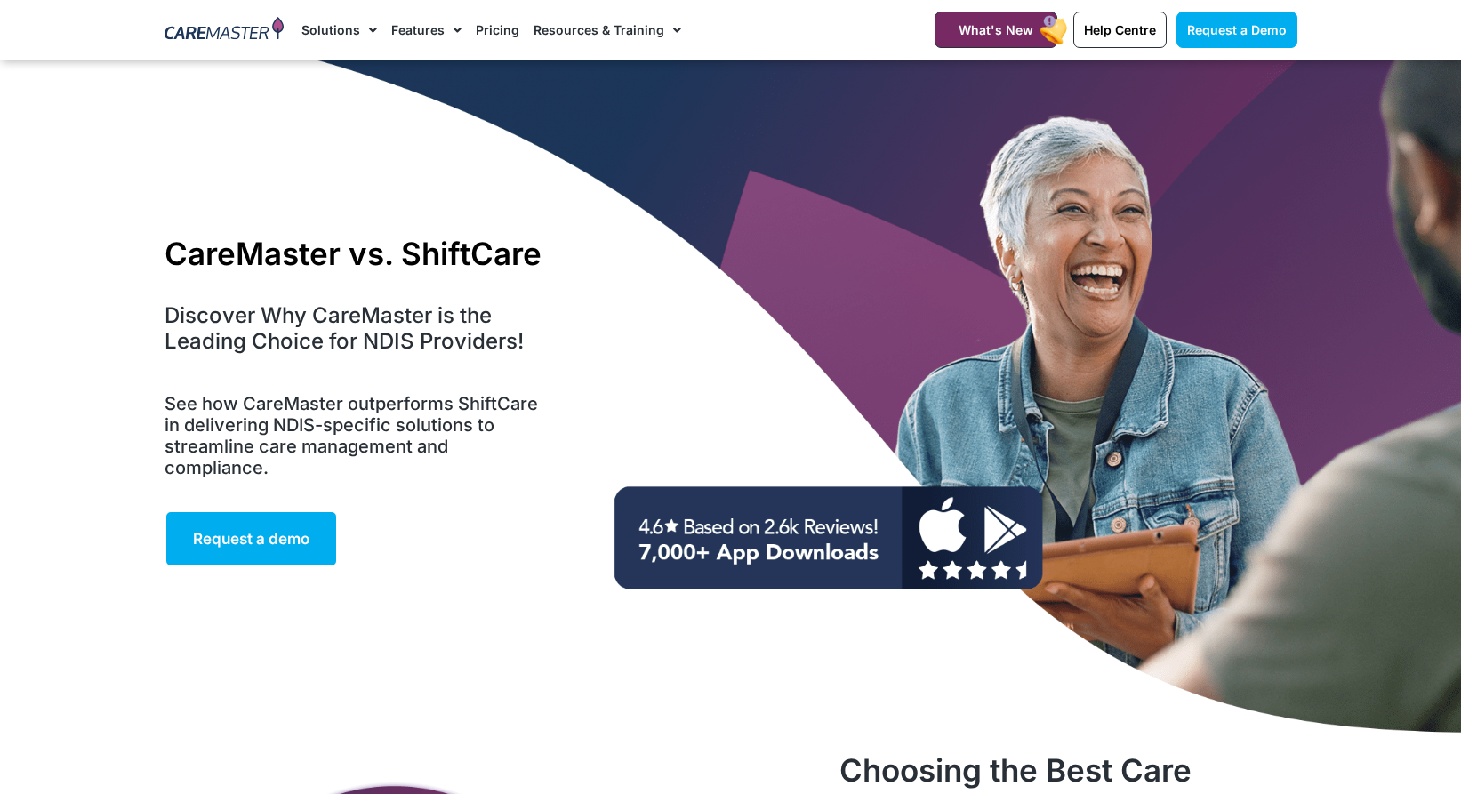 The width and height of the screenshot is (1461, 794). What do you see at coordinates (996, 29) in the screenshot?
I see `span: What's New` at bounding box center [996, 29].